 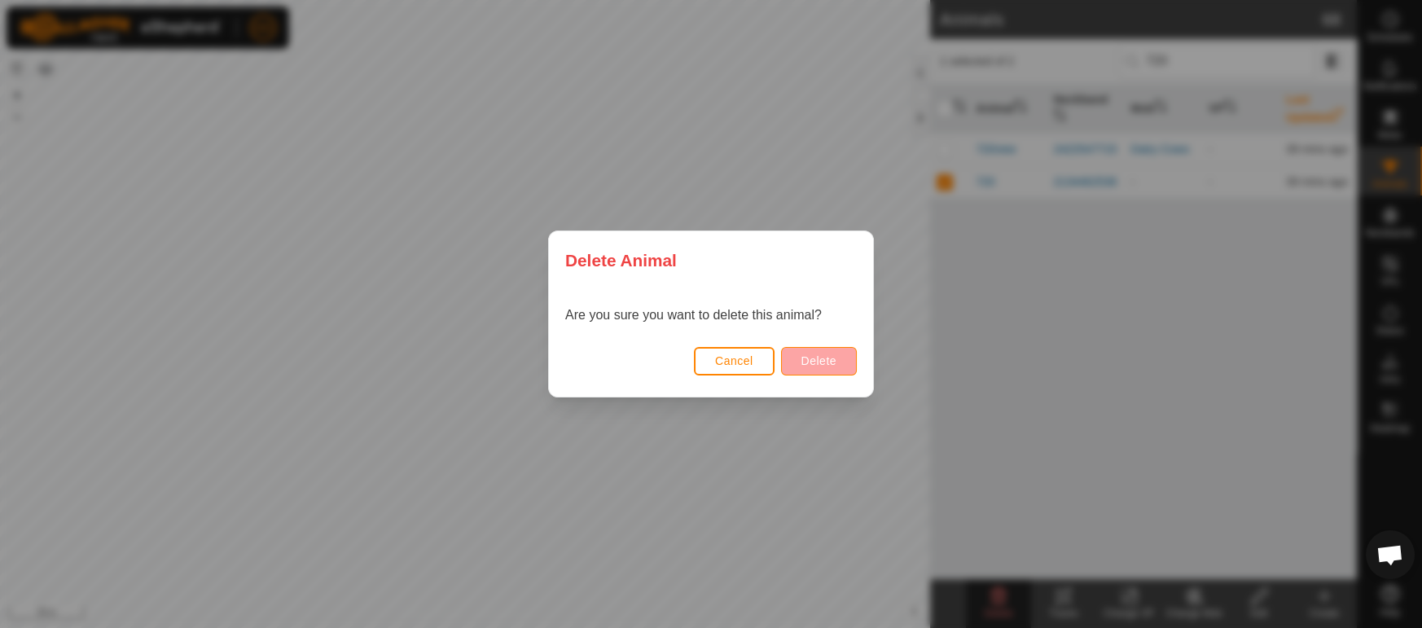 I want to click on span: Are you sure you want to delete this animal?, so click(x=693, y=314).